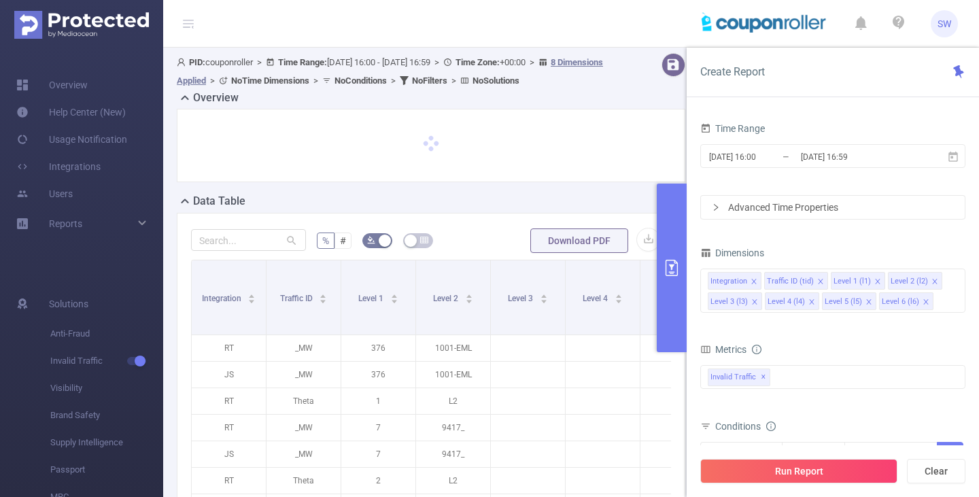 The height and width of the screenshot is (497, 979). What do you see at coordinates (297, 298) in the screenshot?
I see `span: Traffic ID` at bounding box center [297, 298].